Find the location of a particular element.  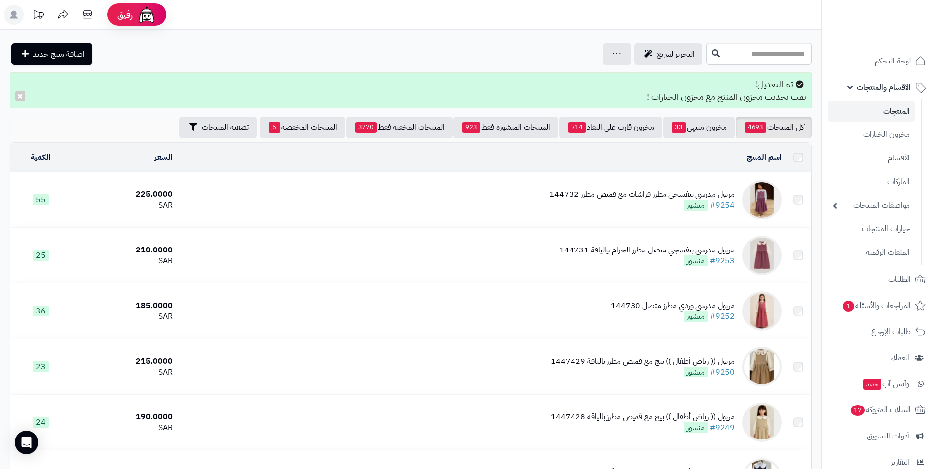

div: مريول مدرسي بنفسجي مطرز فراشات مع قميص مطرز 144732 is located at coordinates (642, 194).